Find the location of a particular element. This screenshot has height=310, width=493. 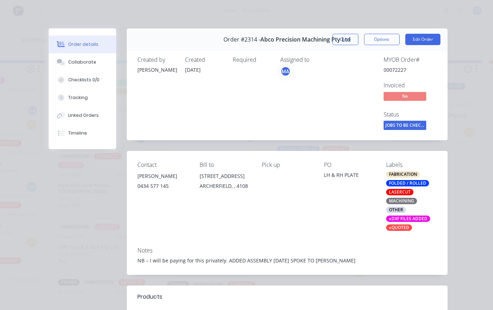

div: Invoiced is located at coordinates (410, 85).